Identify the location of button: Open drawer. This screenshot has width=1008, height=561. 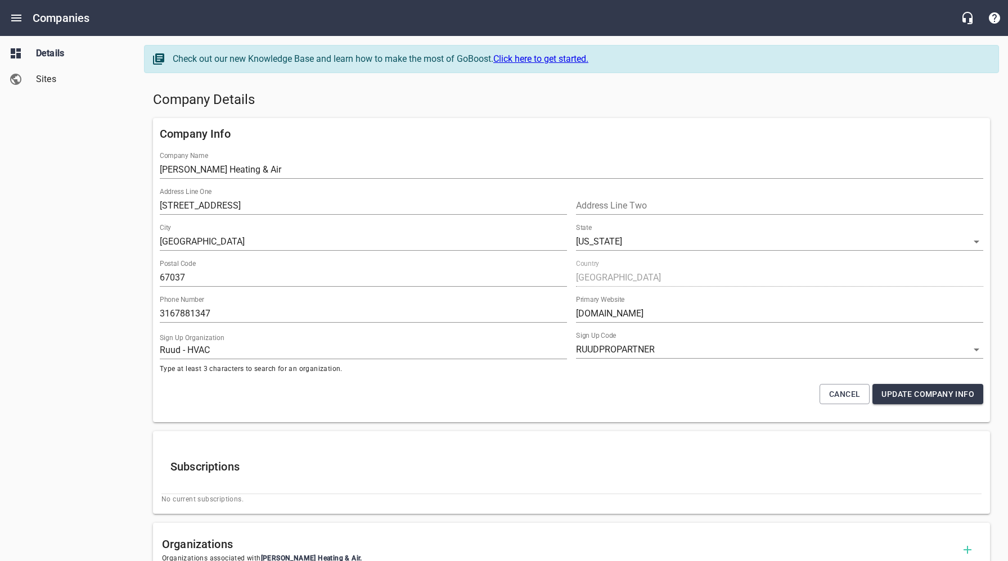
(16, 18).